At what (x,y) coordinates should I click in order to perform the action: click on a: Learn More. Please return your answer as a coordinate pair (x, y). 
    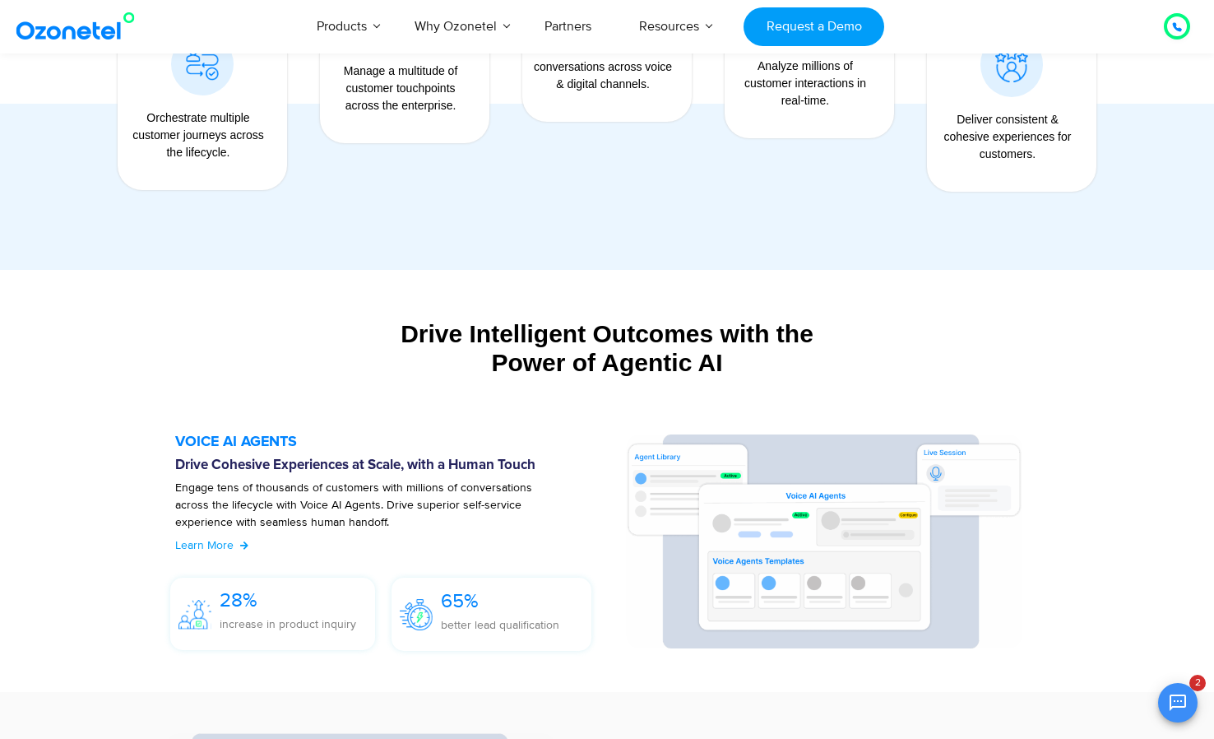
    Looking at the image, I should click on (211, 545).